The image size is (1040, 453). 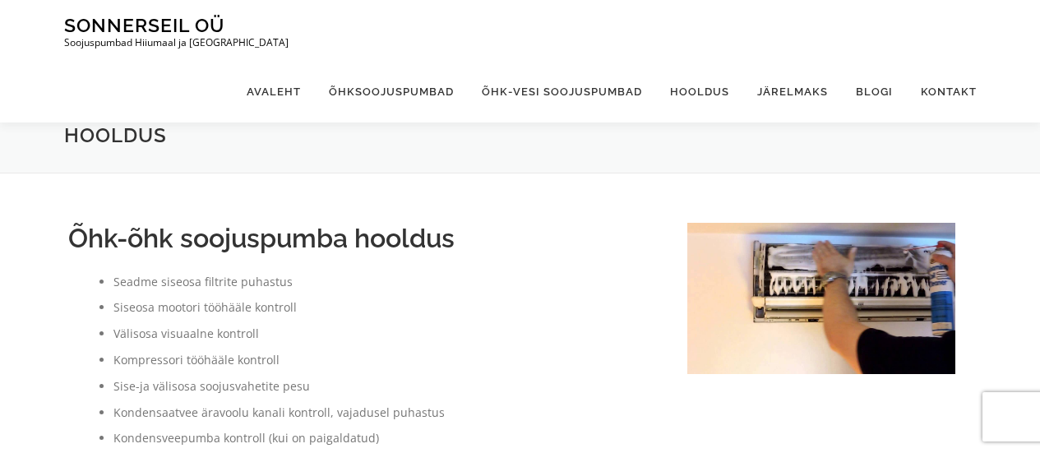 What do you see at coordinates (562, 91) in the screenshot?
I see `a: Õhk-vesi soojuspumbad` at bounding box center [562, 91].